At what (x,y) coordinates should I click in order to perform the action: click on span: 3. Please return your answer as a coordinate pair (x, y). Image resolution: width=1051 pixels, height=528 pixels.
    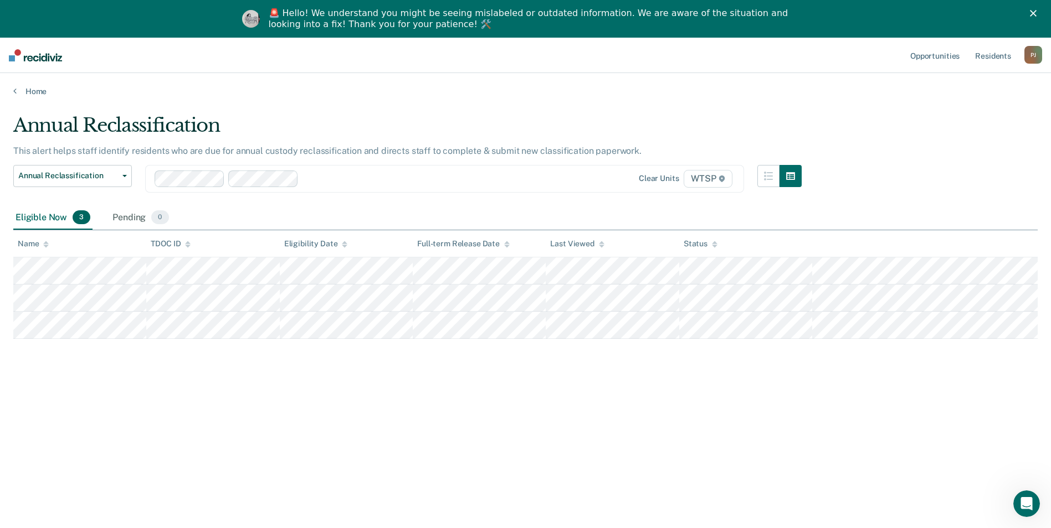
    Looking at the image, I should click on (81, 218).